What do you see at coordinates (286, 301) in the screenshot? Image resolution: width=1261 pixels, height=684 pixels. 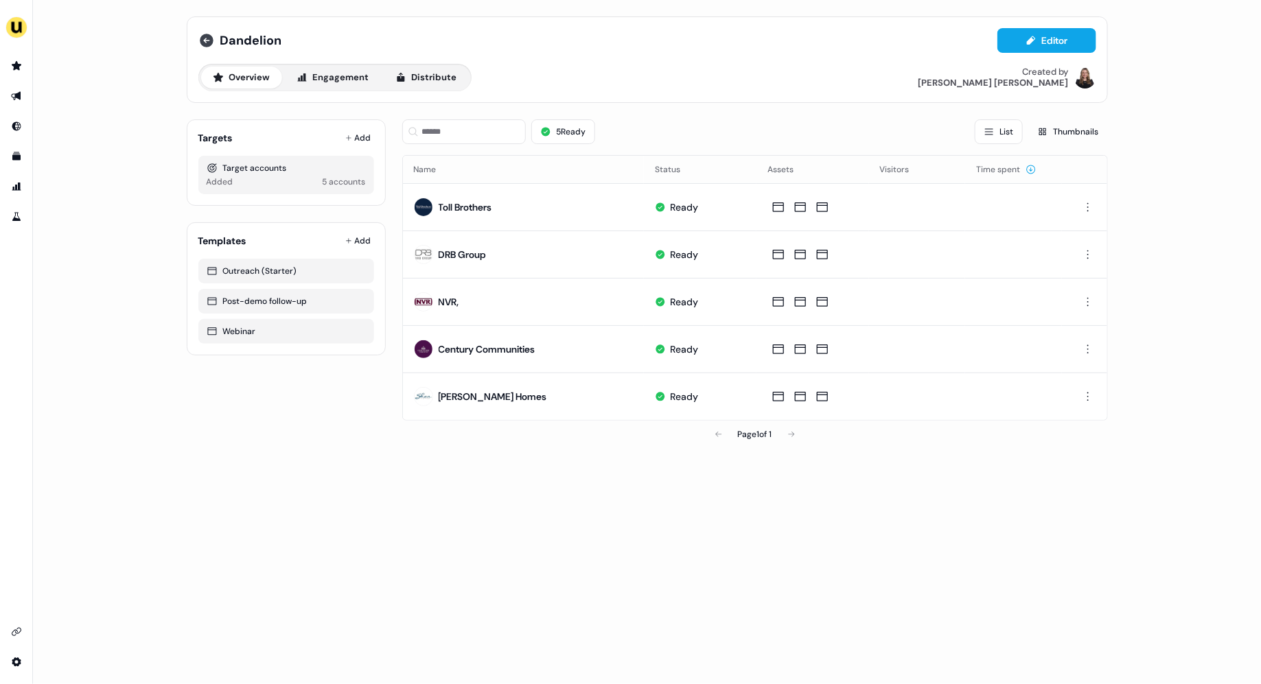 I see `div: Post-demo follow-up` at bounding box center [286, 301].